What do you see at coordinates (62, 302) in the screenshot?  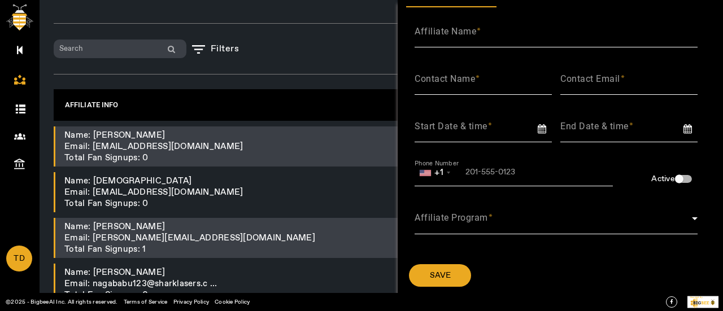 I see `a: ©2025 - BigbeeAI Inc. All rights reserved.` at bounding box center [62, 302].